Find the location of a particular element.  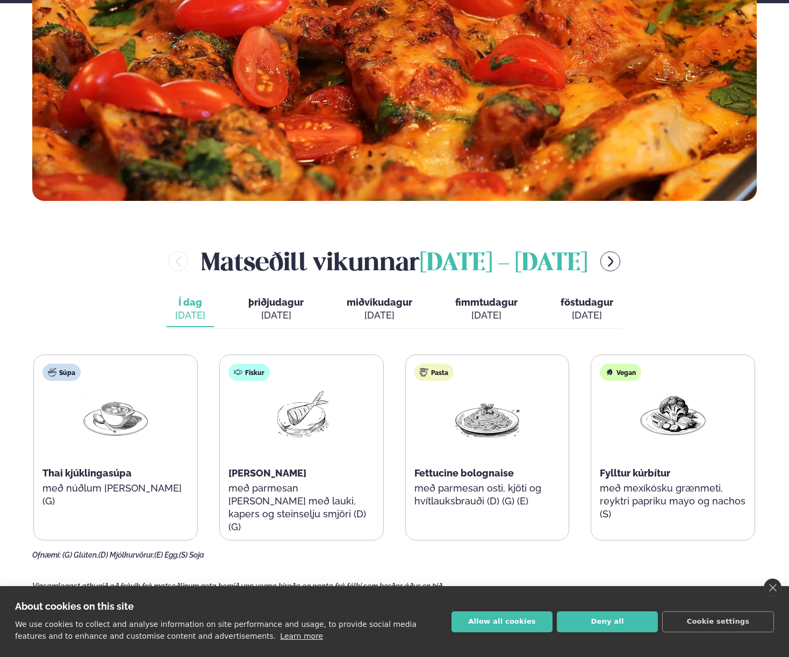

span: fimmtudagur is located at coordinates (486, 302).